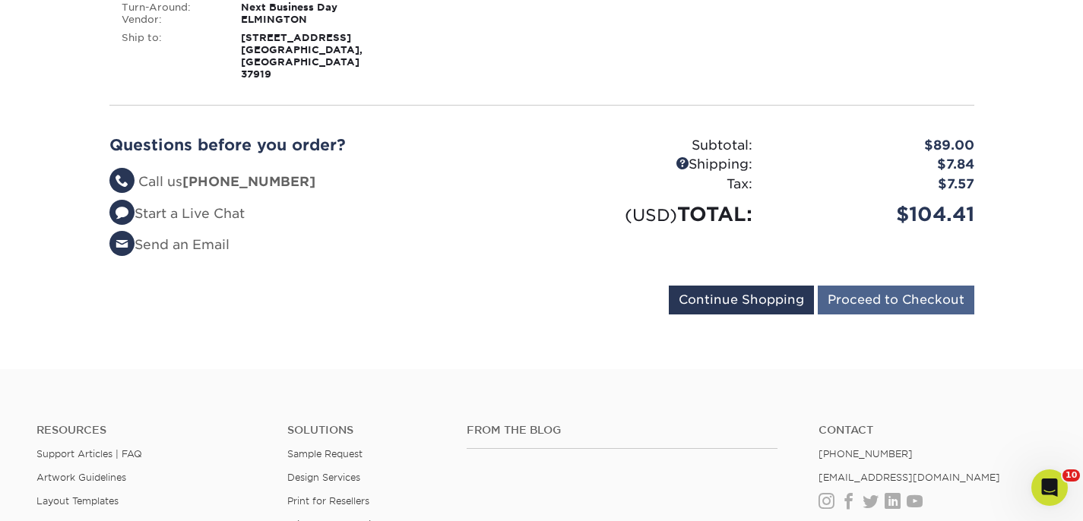  Describe the element at coordinates (365, 430) in the screenshot. I see `h4: Solutions` at that location.